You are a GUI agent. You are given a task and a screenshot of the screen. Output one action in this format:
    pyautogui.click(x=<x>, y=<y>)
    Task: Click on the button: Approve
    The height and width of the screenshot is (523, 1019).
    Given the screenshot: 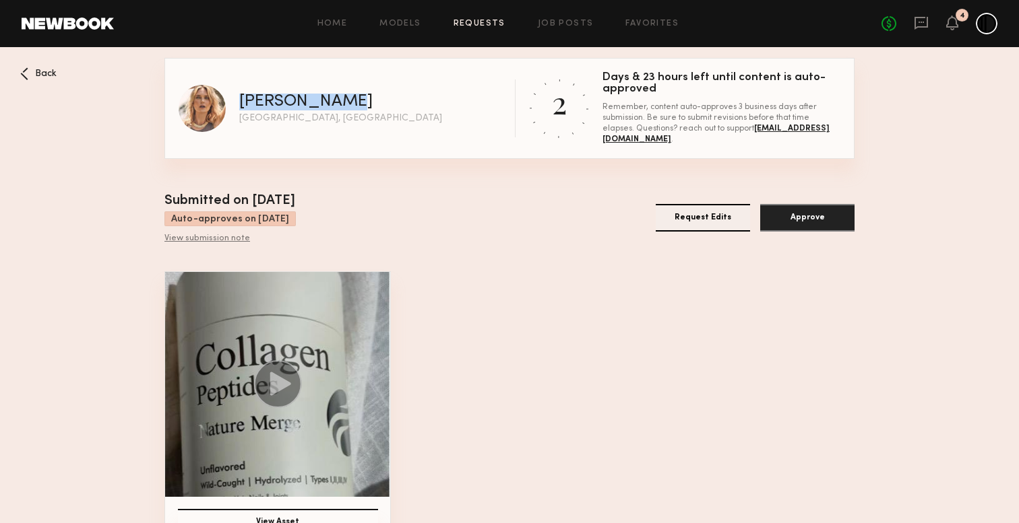 What is the action you would take?
    pyautogui.click(x=807, y=218)
    